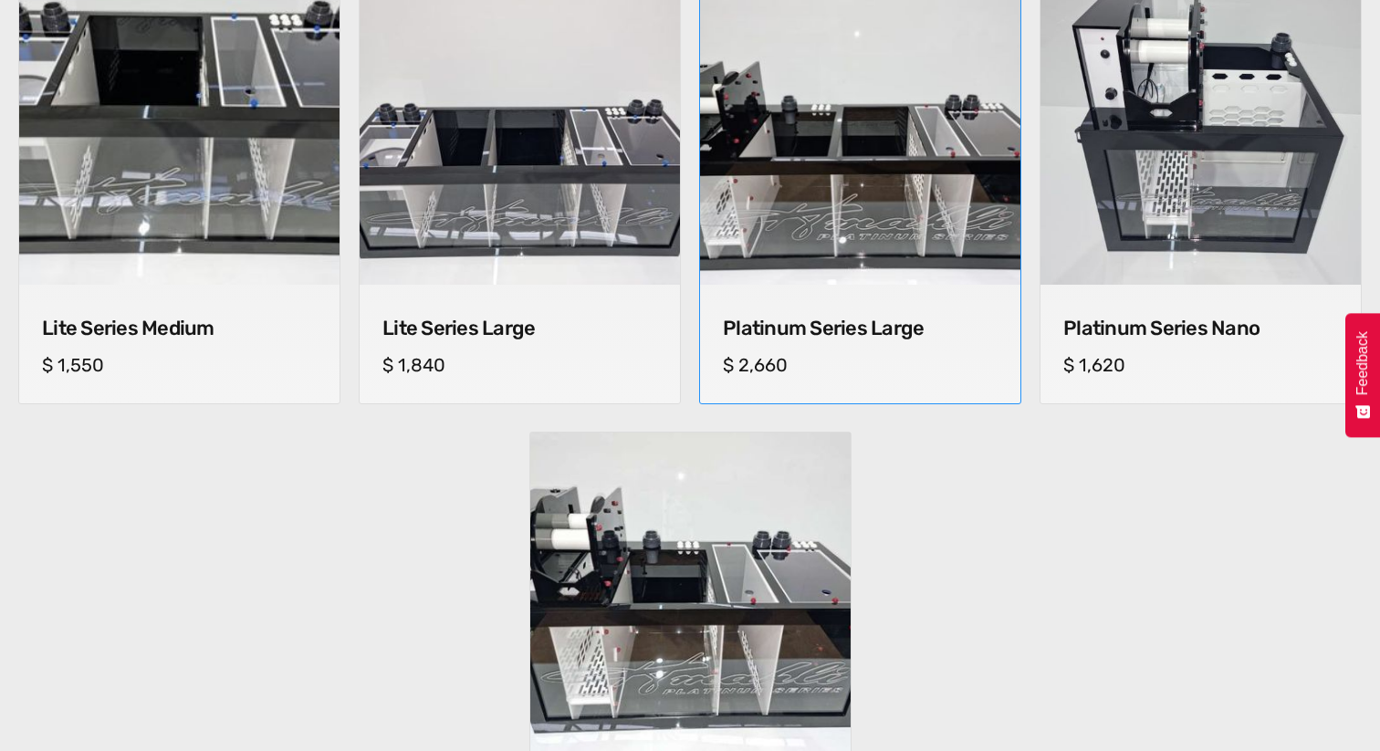  What do you see at coordinates (1362, 363) in the screenshot?
I see `span: Feedback` at bounding box center [1362, 363].